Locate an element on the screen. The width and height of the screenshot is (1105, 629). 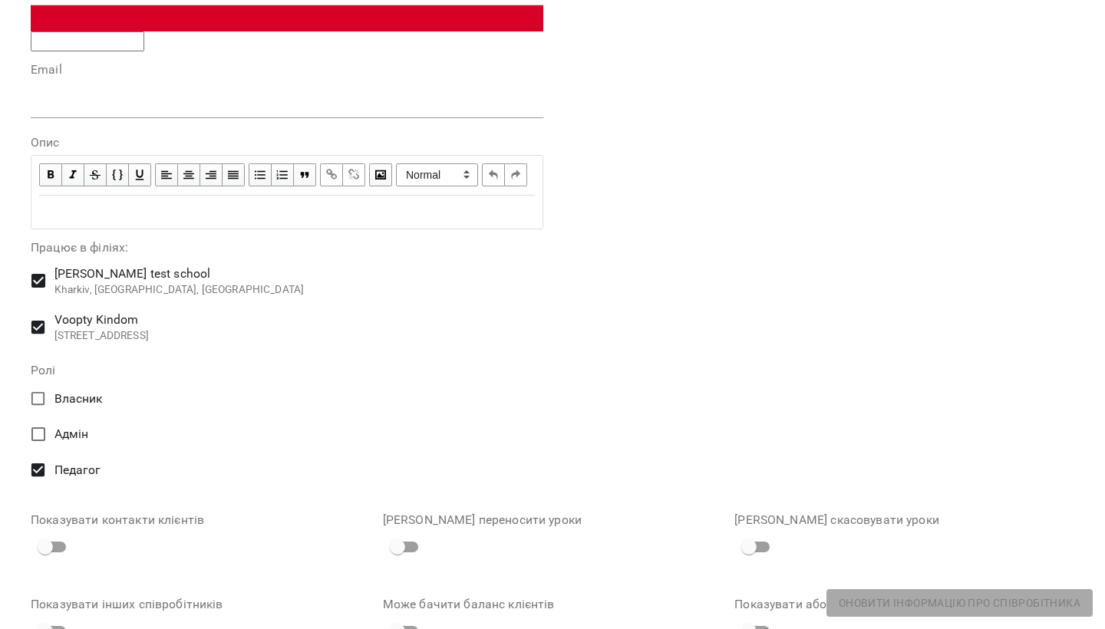
label: Опис is located at coordinates (287, 143).